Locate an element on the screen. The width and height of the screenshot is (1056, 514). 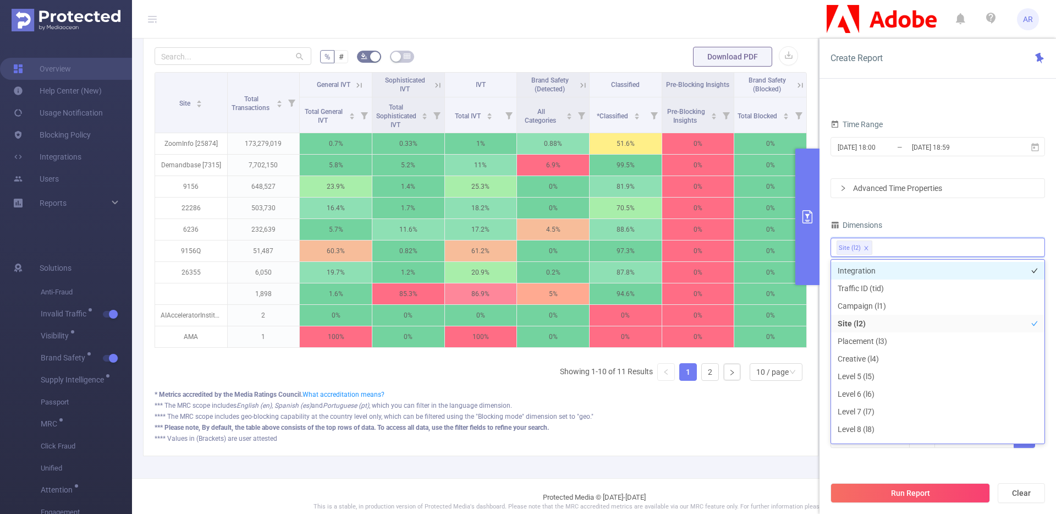
i: icon: right is located at coordinates (732, 372).